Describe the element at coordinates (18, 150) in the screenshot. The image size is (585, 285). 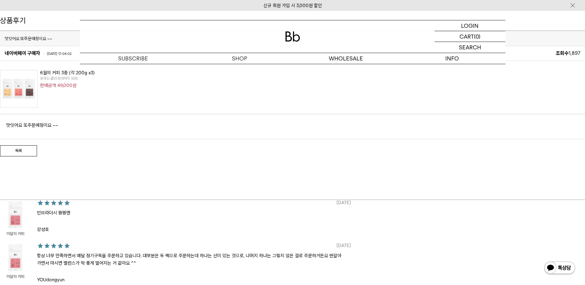
I see `strong: 목록` at that location.